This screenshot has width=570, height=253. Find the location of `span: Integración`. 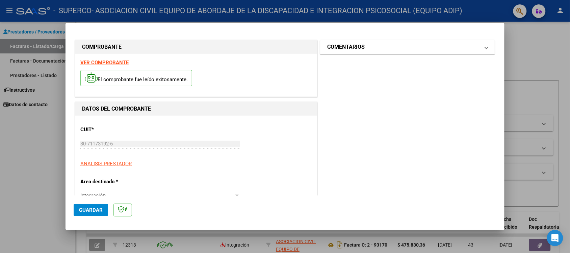

span: Integración is located at coordinates (93, 195).